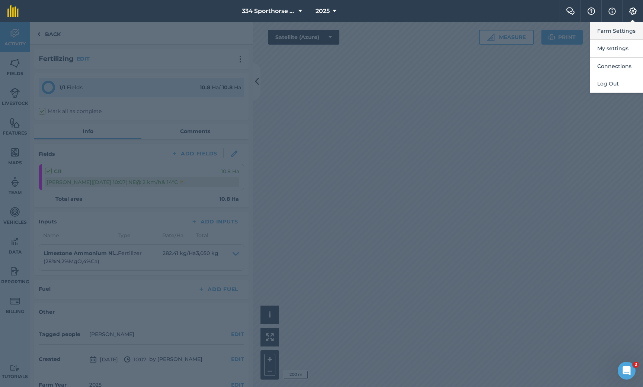 This screenshot has height=387, width=643. I want to click on img: Two speech bubbles overlapping with the left bubble in the forefront, so click(570, 11).